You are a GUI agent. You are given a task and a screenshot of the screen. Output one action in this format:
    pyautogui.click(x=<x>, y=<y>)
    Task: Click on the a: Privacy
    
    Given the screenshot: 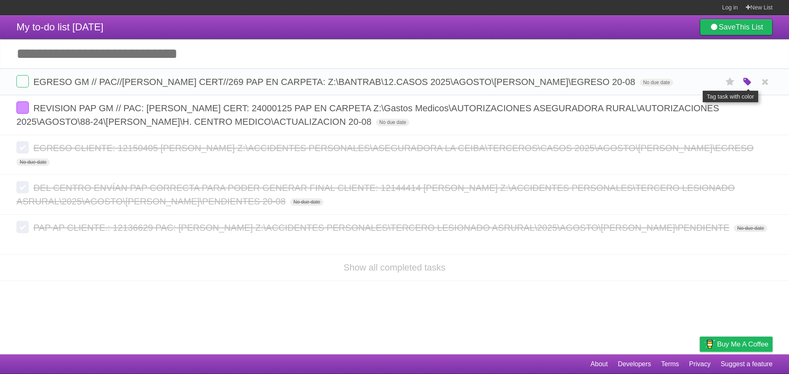 What is the action you would take?
    pyautogui.click(x=700, y=364)
    